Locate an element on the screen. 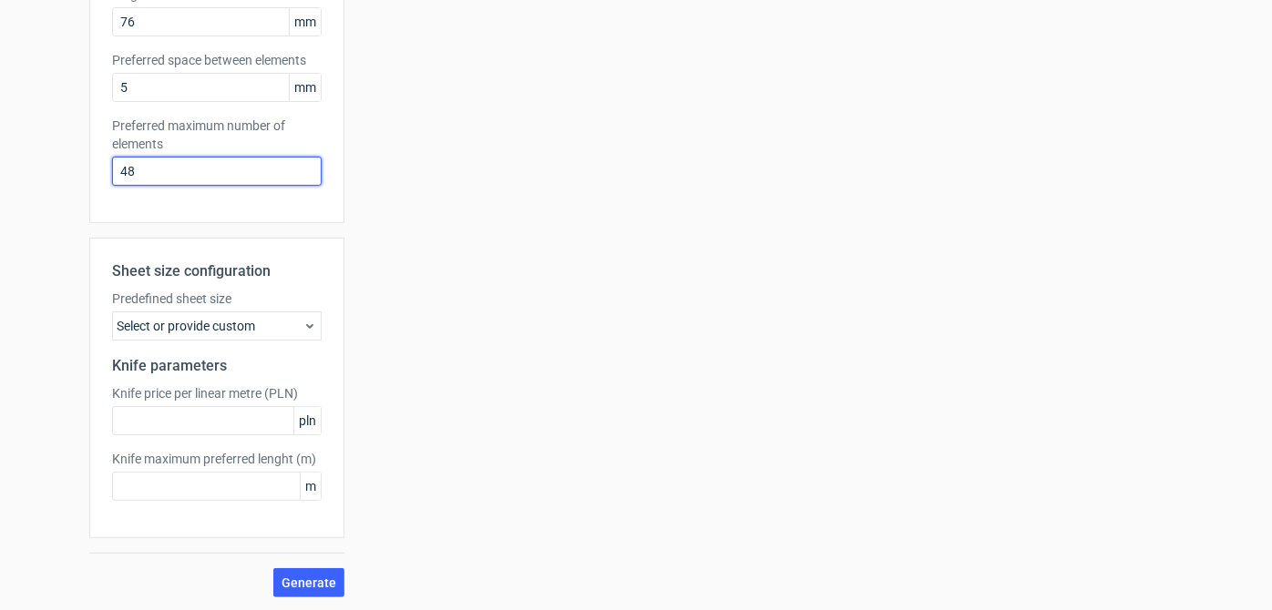 Image resolution: width=1272 pixels, height=610 pixels. h2: Sheet size configuration is located at coordinates (217, 272).